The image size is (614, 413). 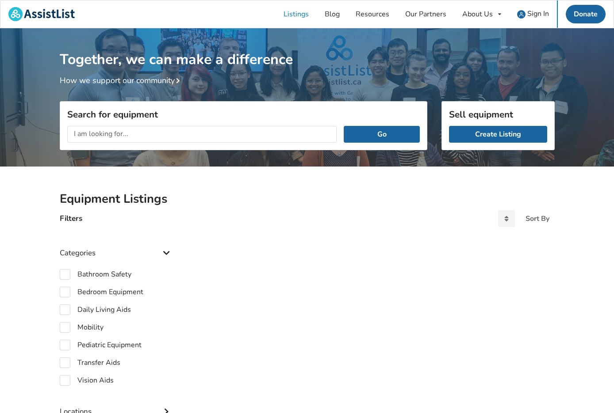 I want to click on h1: Together, we can make a difference, so click(x=307, y=48).